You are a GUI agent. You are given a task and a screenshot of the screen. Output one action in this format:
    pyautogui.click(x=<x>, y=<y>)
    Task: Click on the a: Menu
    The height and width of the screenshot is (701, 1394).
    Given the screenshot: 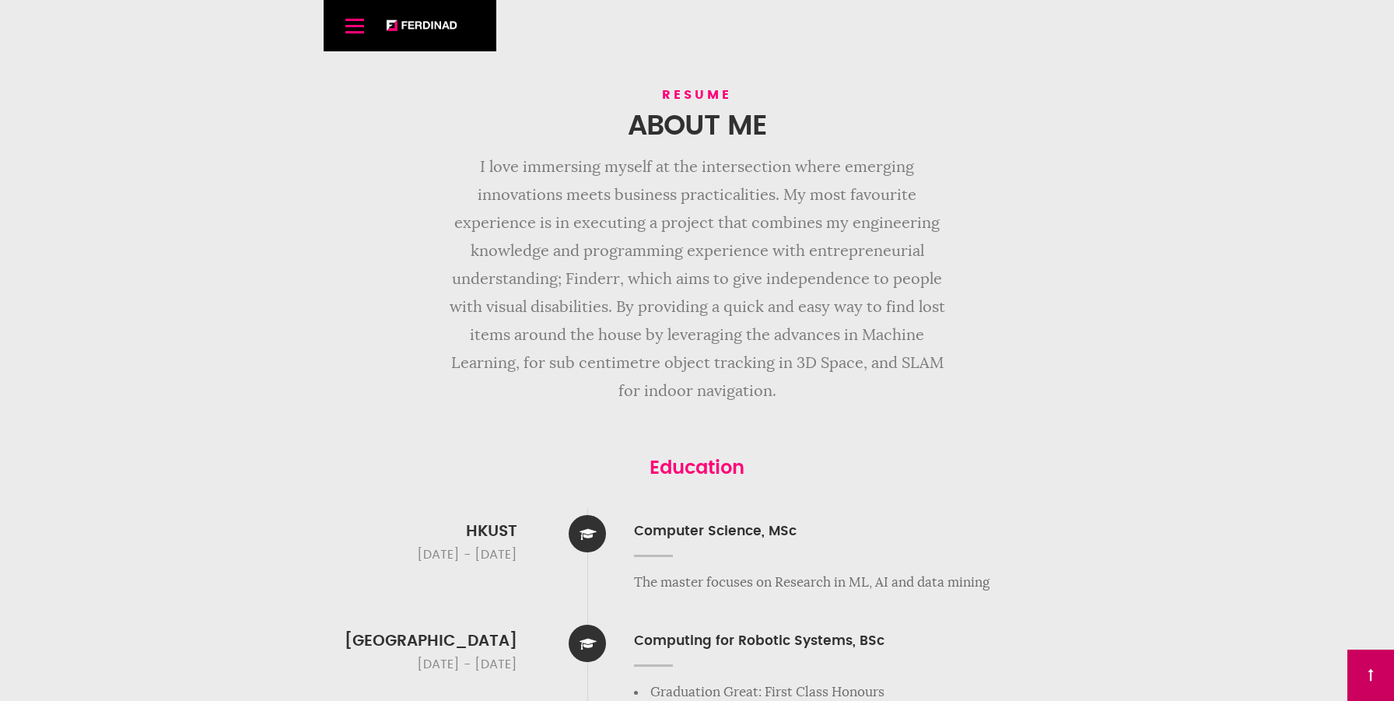 What is the action you would take?
    pyautogui.click(x=355, y=26)
    